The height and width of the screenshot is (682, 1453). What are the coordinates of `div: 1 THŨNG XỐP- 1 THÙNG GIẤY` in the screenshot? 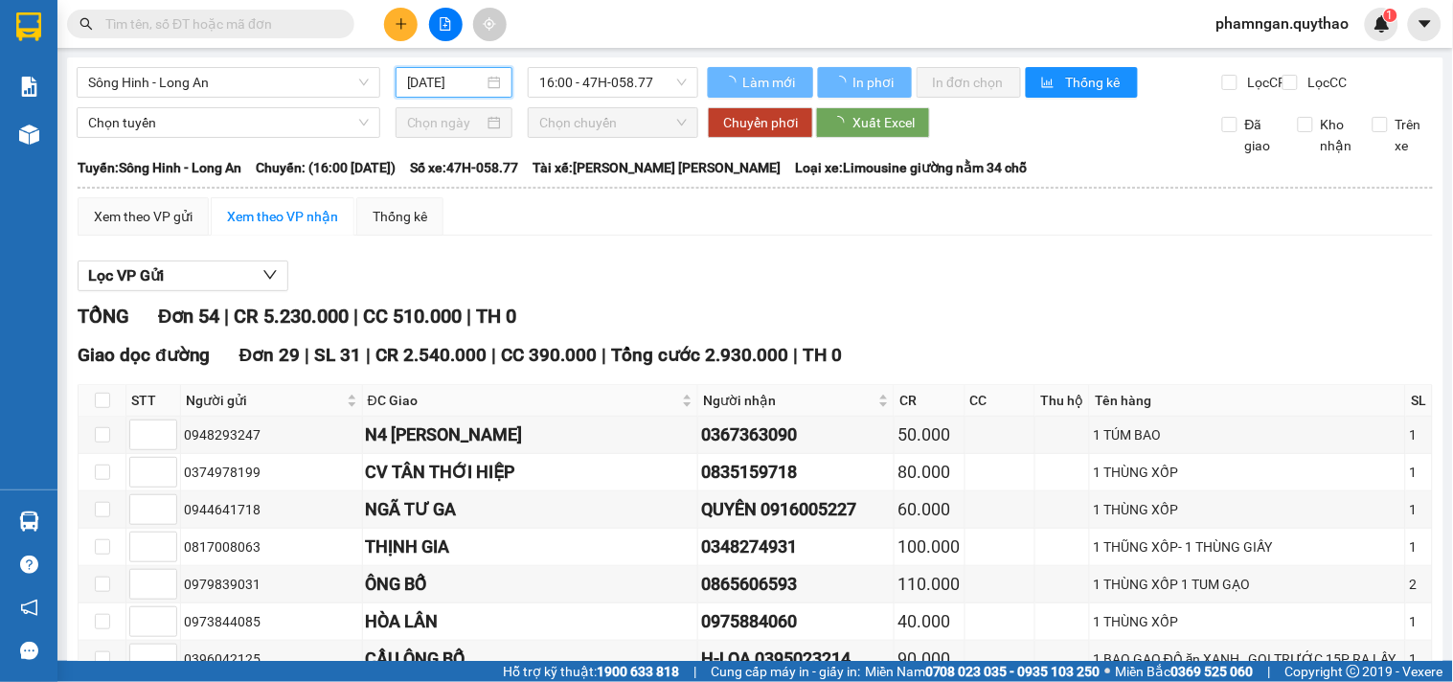 It's located at (1247, 547).